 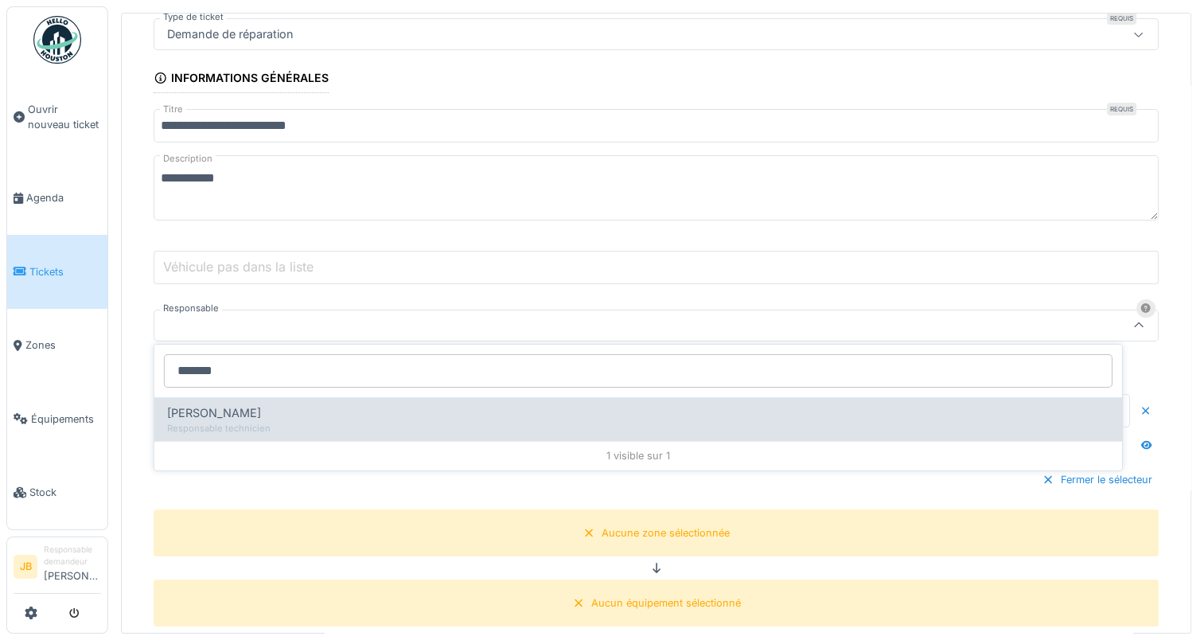 What do you see at coordinates (63, 345) in the screenshot?
I see `span: Zones` at bounding box center [63, 345].